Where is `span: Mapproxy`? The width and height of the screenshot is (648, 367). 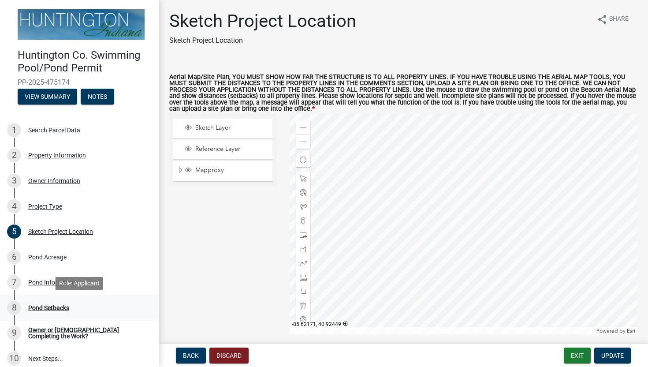 span: Mapproxy is located at coordinates (231, 170).